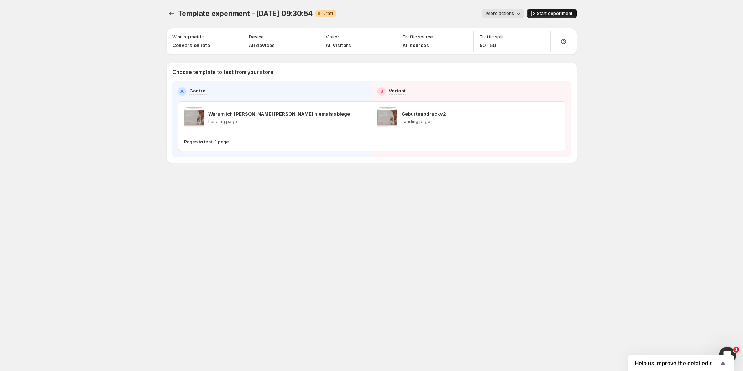 The width and height of the screenshot is (743, 371). I want to click on p: Control, so click(198, 91).